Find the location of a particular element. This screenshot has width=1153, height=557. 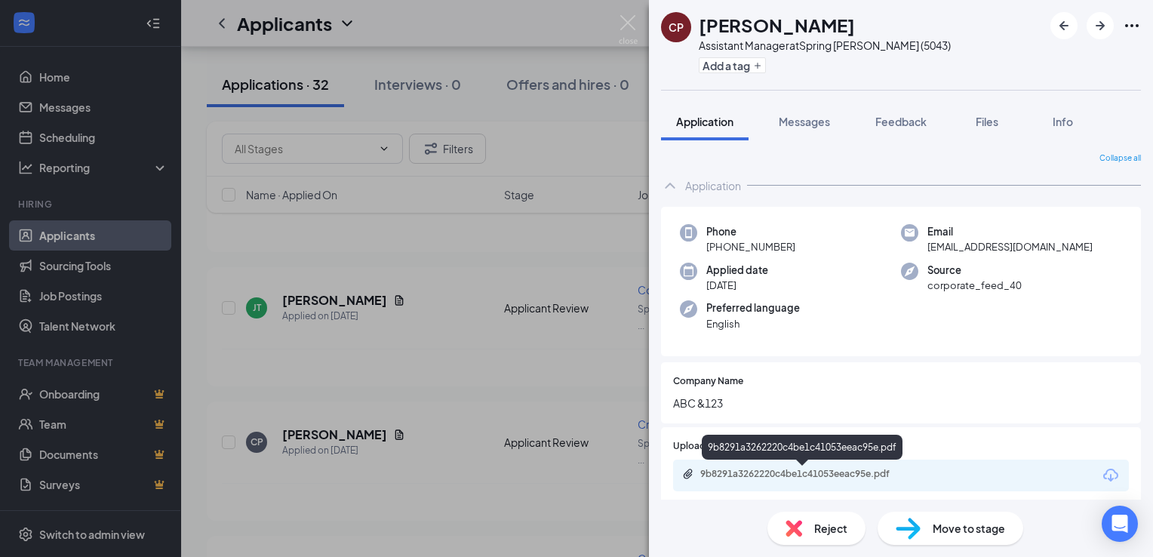

a: Paperclip9b8291a3262220c4be1c41053eeac95e.pdf is located at coordinates (805, 475).